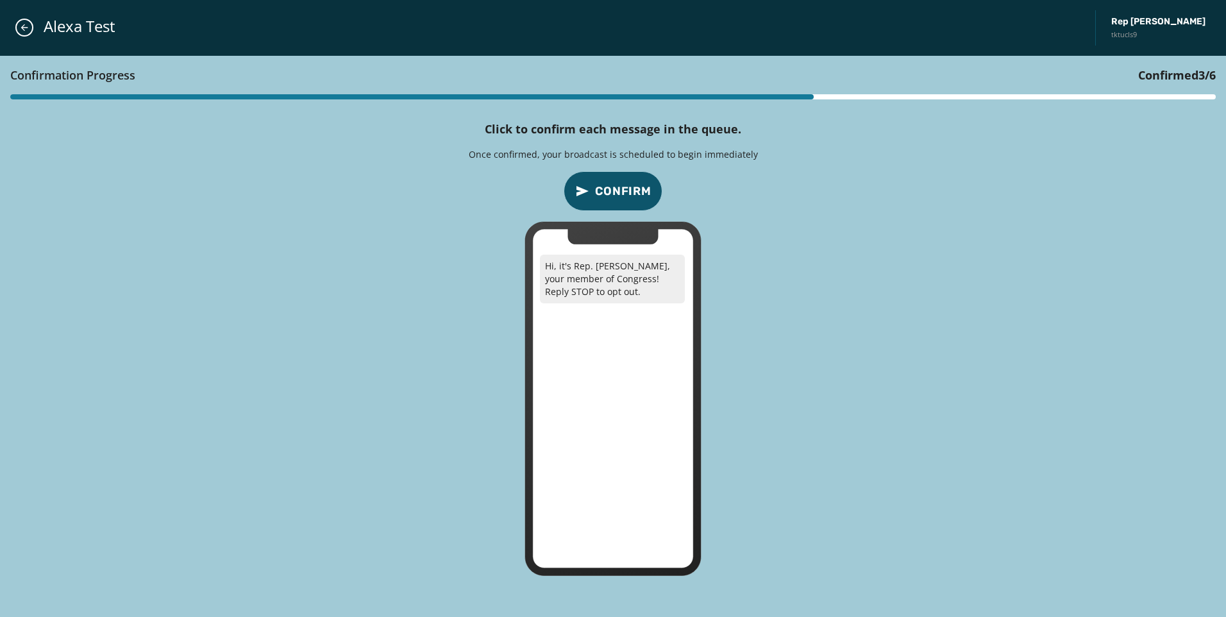 The width and height of the screenshot is (1226, 617). I want to click on span: 3, so click(1202, 75).